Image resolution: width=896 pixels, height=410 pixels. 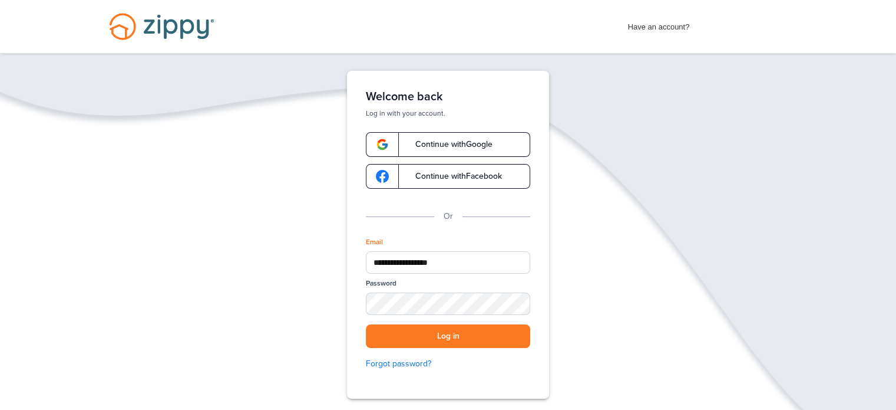 What do you see at coordinates (448, 144) in the screenshot?
I see `a: google-logoContinue withGoogle` at bounding box center [448, 144].